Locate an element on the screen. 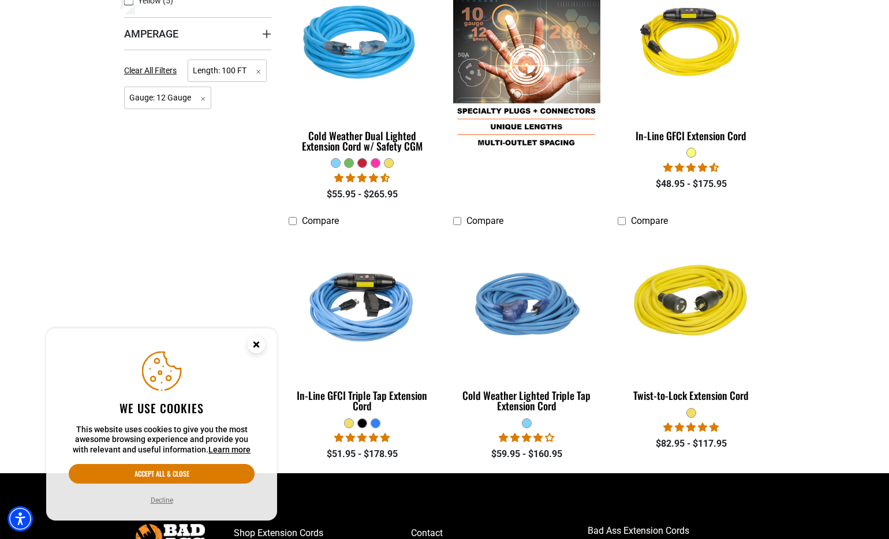  a: Length: 100 FT is located at coordinates (227, 70).